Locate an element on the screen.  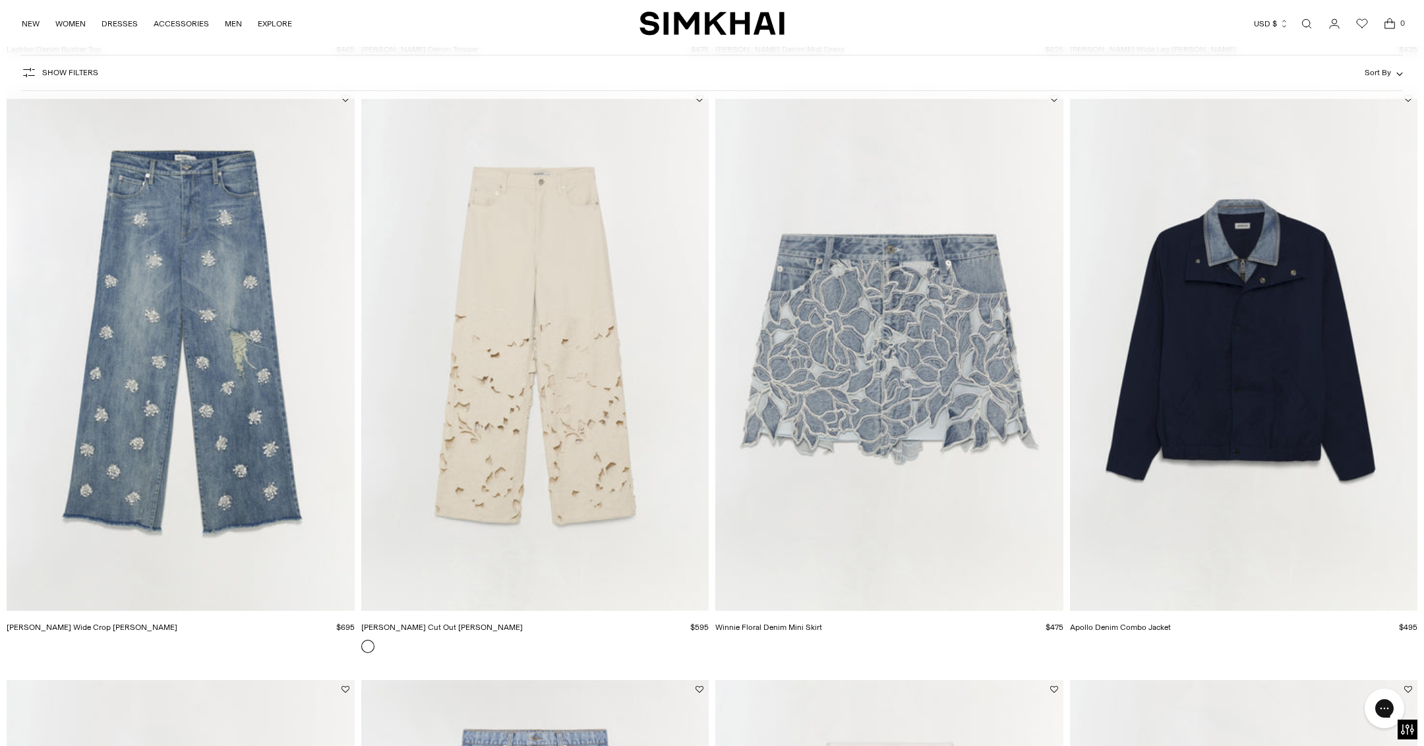
a: Betty Floral Cut Out Jean is located at coordinates (535, 349).